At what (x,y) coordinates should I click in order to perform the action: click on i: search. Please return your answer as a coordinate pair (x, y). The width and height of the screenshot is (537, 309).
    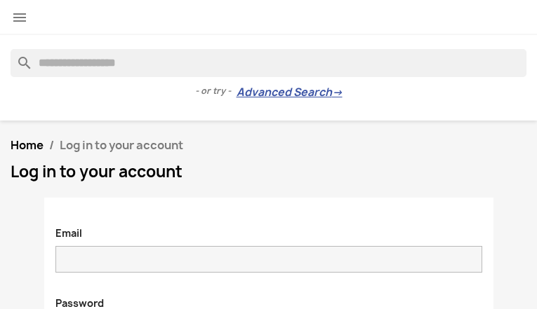
    Looking at the image, I should click on (19, 58).